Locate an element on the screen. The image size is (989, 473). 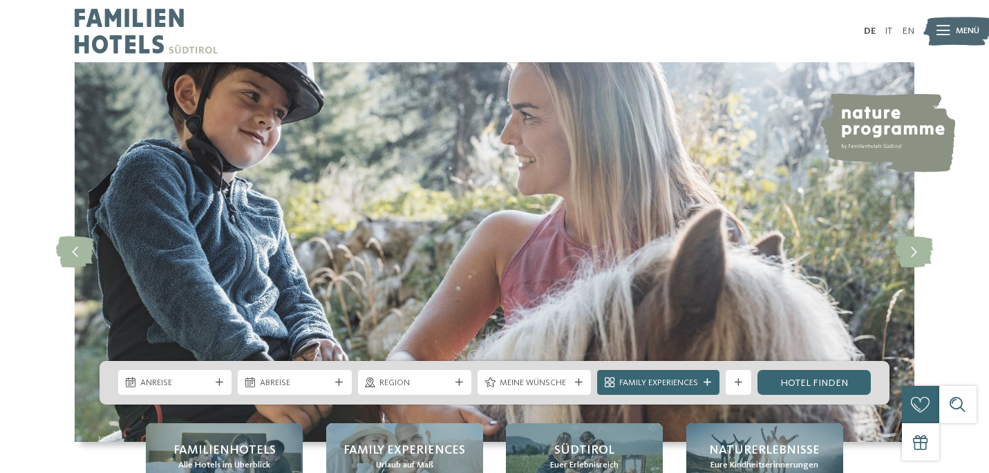
span: Euer Erlebnisreich is located at coordinates (584, 465).